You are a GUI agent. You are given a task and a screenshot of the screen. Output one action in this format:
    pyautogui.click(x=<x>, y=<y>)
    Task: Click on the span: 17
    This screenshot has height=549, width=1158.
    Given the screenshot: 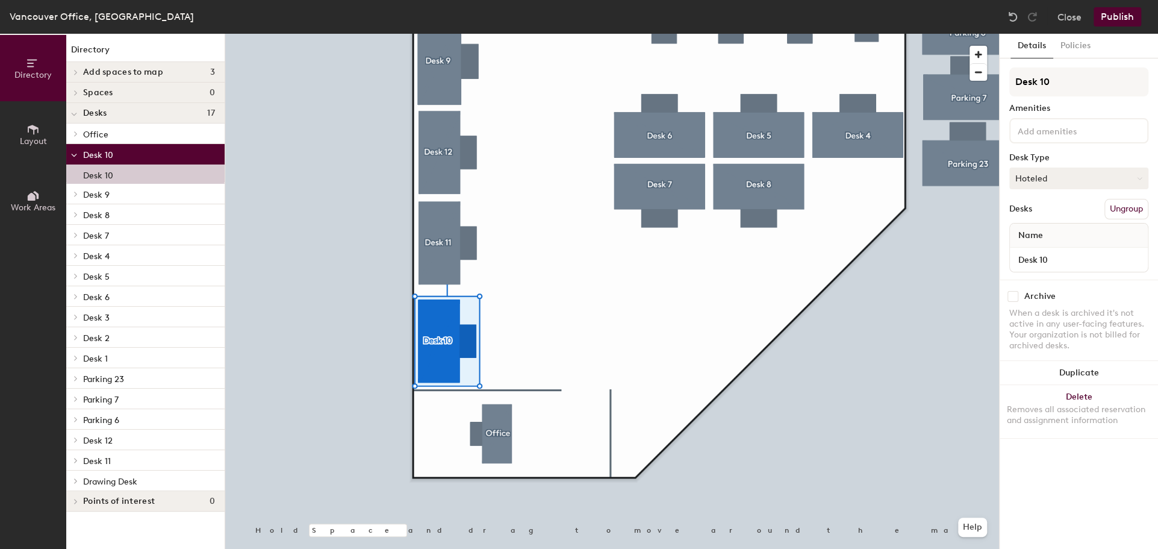 What is the action you would take?
    pyautogui.click(x=211, y=113)
    